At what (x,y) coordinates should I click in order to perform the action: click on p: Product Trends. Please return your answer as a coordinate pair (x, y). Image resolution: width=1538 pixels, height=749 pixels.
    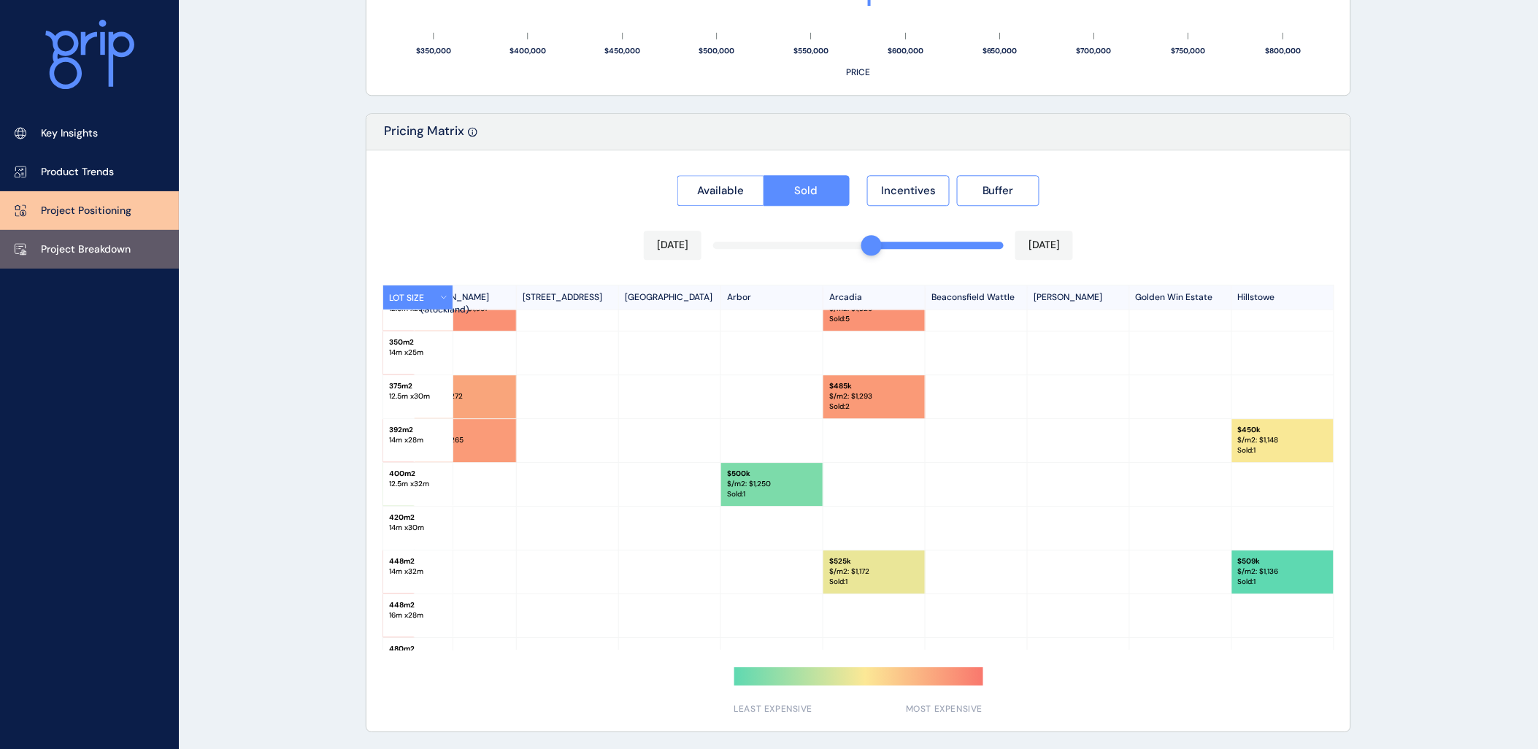
    Looking at the image, I should click on (77, 172).